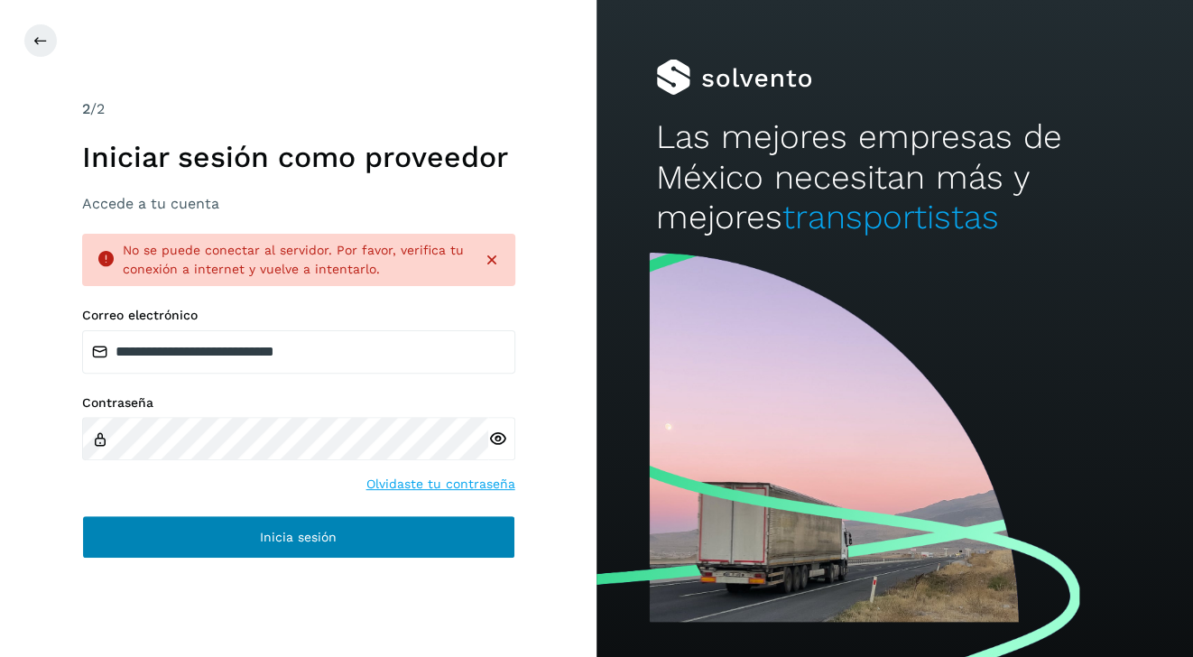  Describe the element at coordinates (298, 537) in the screenshot. I see `span: Inicia sesión` at that location.